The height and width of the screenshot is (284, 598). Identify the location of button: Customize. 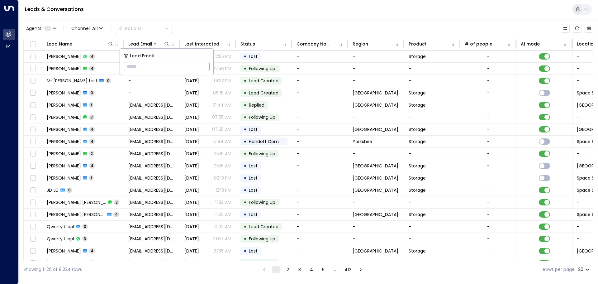
(566, 28).